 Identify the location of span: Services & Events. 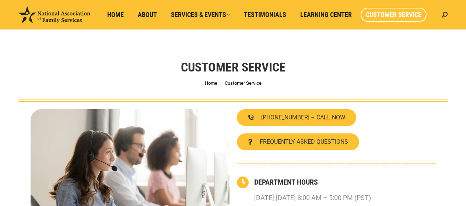
(200, 15).